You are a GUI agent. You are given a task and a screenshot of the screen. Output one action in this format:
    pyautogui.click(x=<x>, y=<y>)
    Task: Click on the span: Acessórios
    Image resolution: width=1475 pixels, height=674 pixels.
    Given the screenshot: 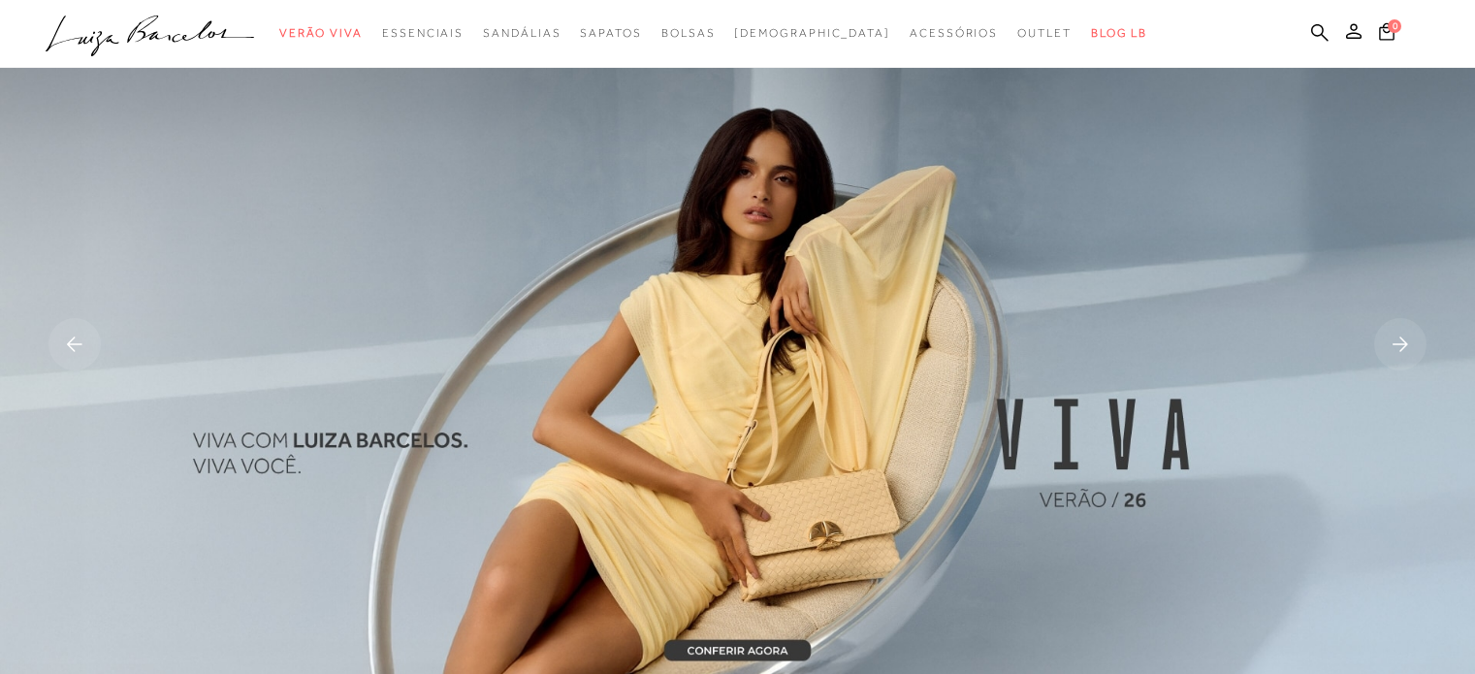 What is the action you would take?
    pyautogui.click(x=953, y=33)
    